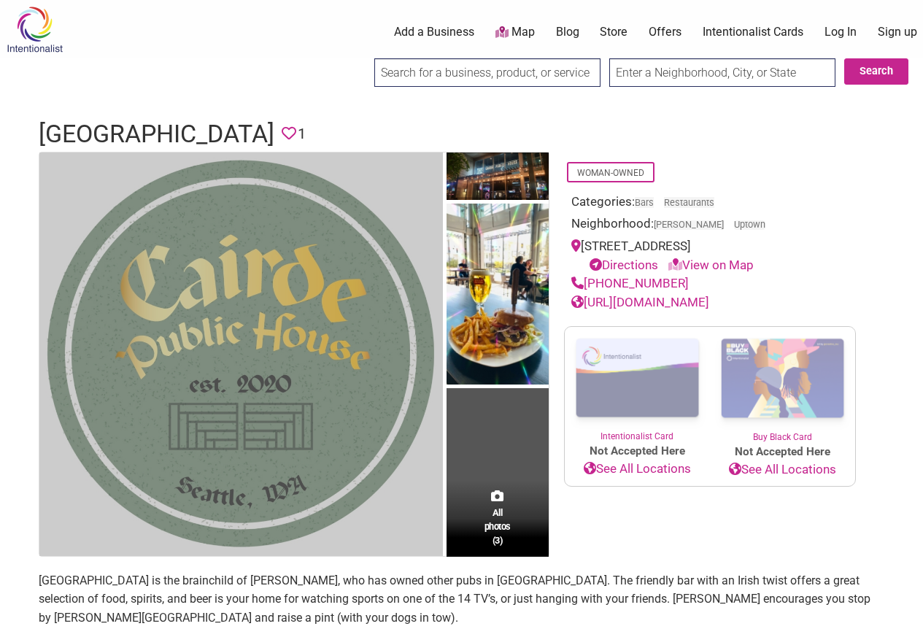 Image resolution: width=923 pixels, height=637 pixels. Describe the element at coordinates (711, 265) in the screenshot. I see `a: View on Map` at that location.